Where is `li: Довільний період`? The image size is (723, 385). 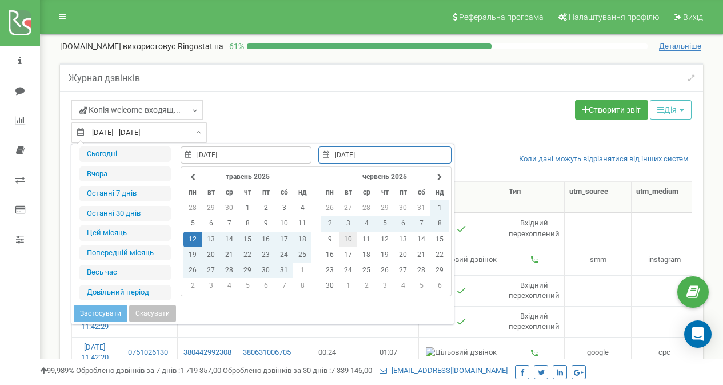
li: Довільний період is located at coordinates (125, 292).